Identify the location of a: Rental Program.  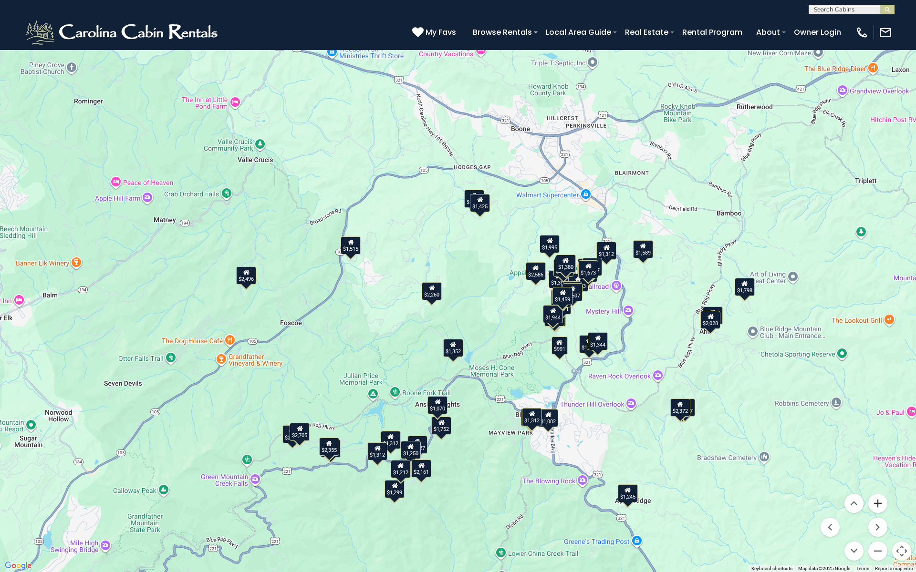
(712, 32).